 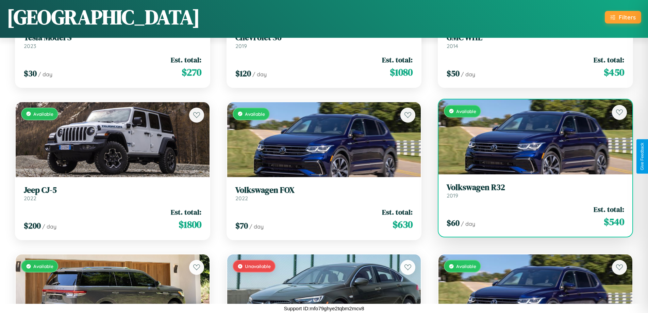 I want to click on span: $ 30, so click(x=30, y=73).